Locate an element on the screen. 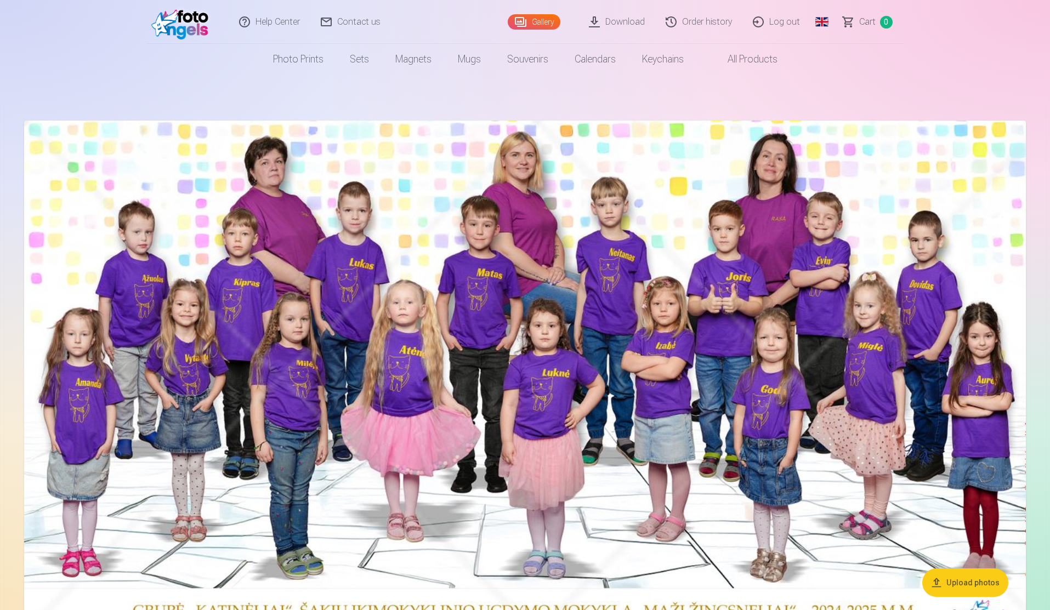  a: Gallery is located at coordinates (534, 22).